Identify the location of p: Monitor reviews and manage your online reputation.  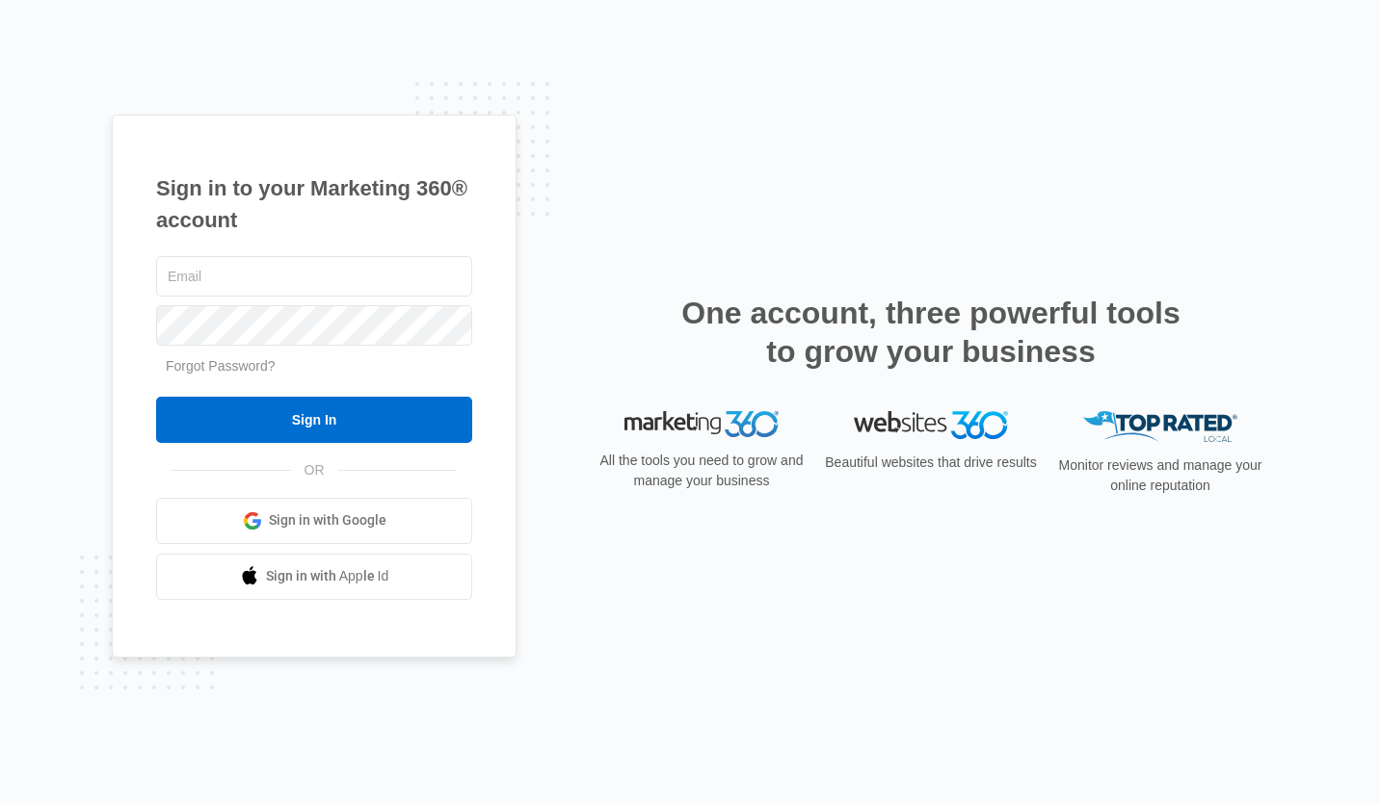
(1160, 476).